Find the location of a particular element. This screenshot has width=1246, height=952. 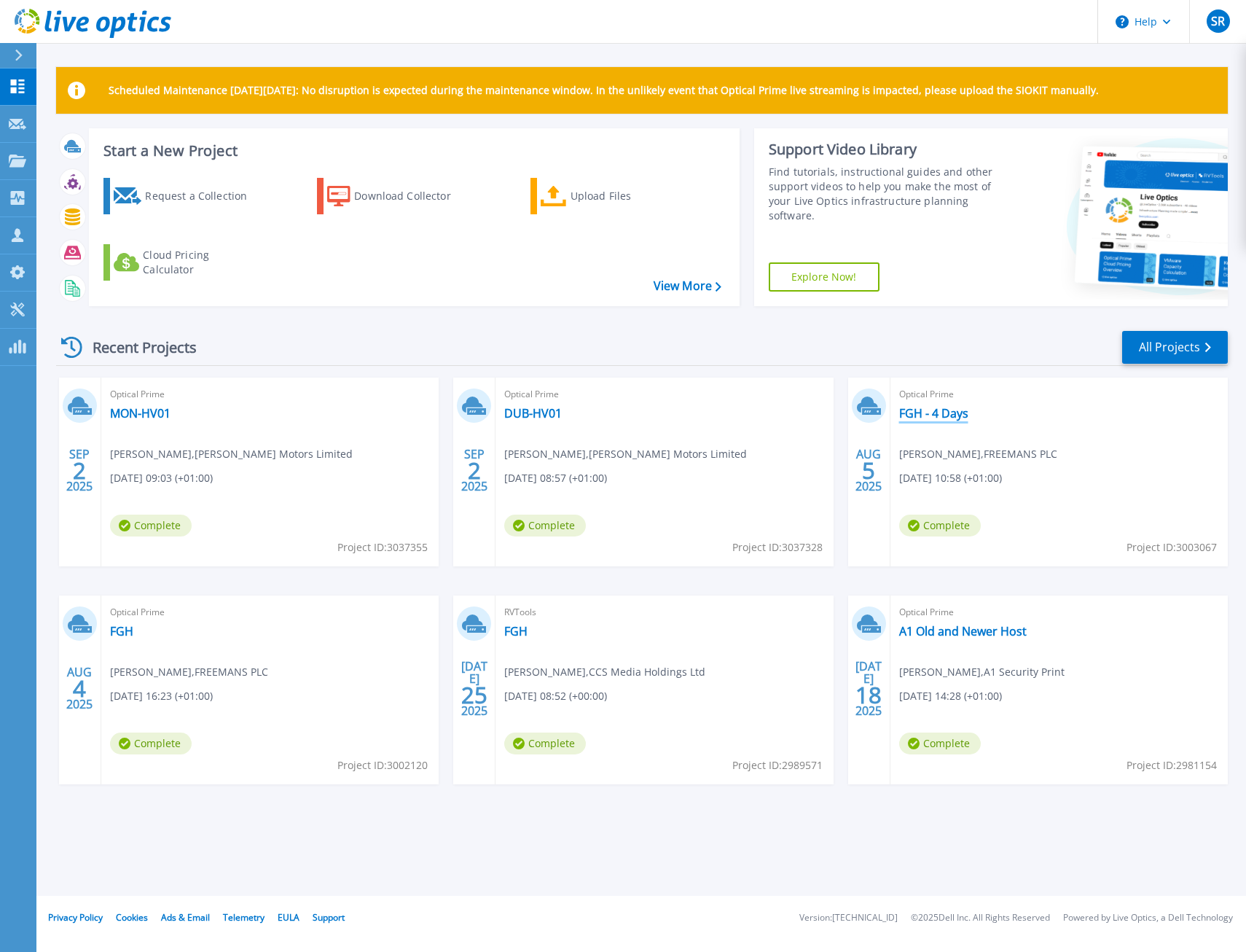

a: Privacy Policy is located at coordinates (75, 916).